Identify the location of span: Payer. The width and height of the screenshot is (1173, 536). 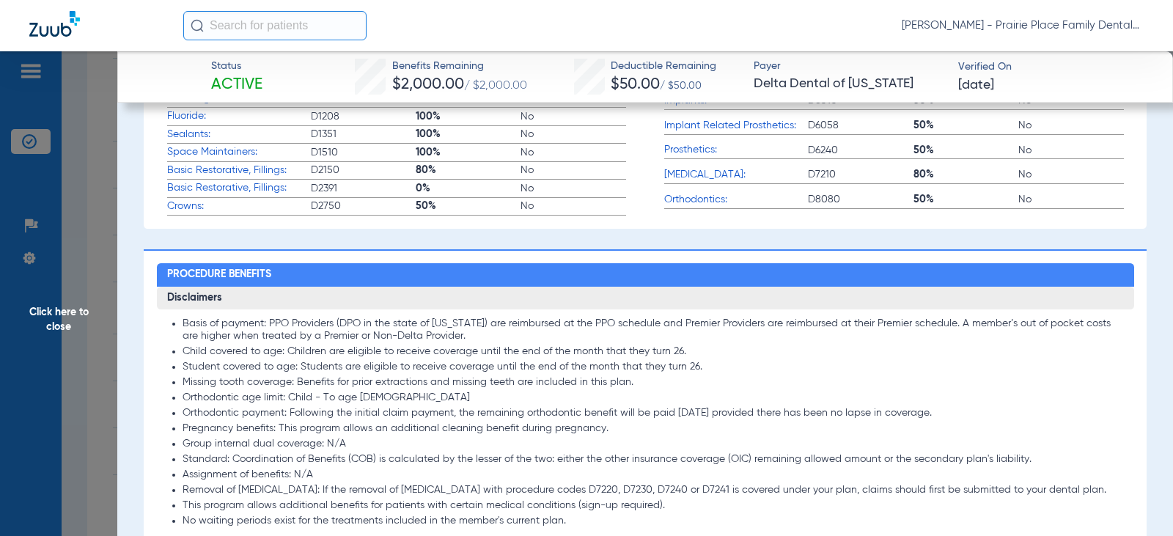
(849, 66).